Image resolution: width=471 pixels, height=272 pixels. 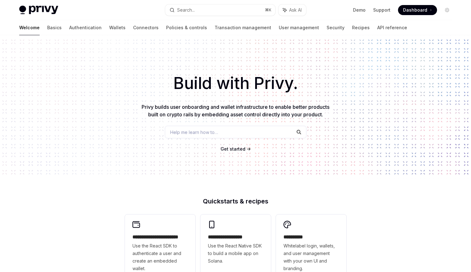 What do you see at coordinates (187, 28) in the screenshot?
I see `a: Policies & controls` at bounding box center [187, 28].